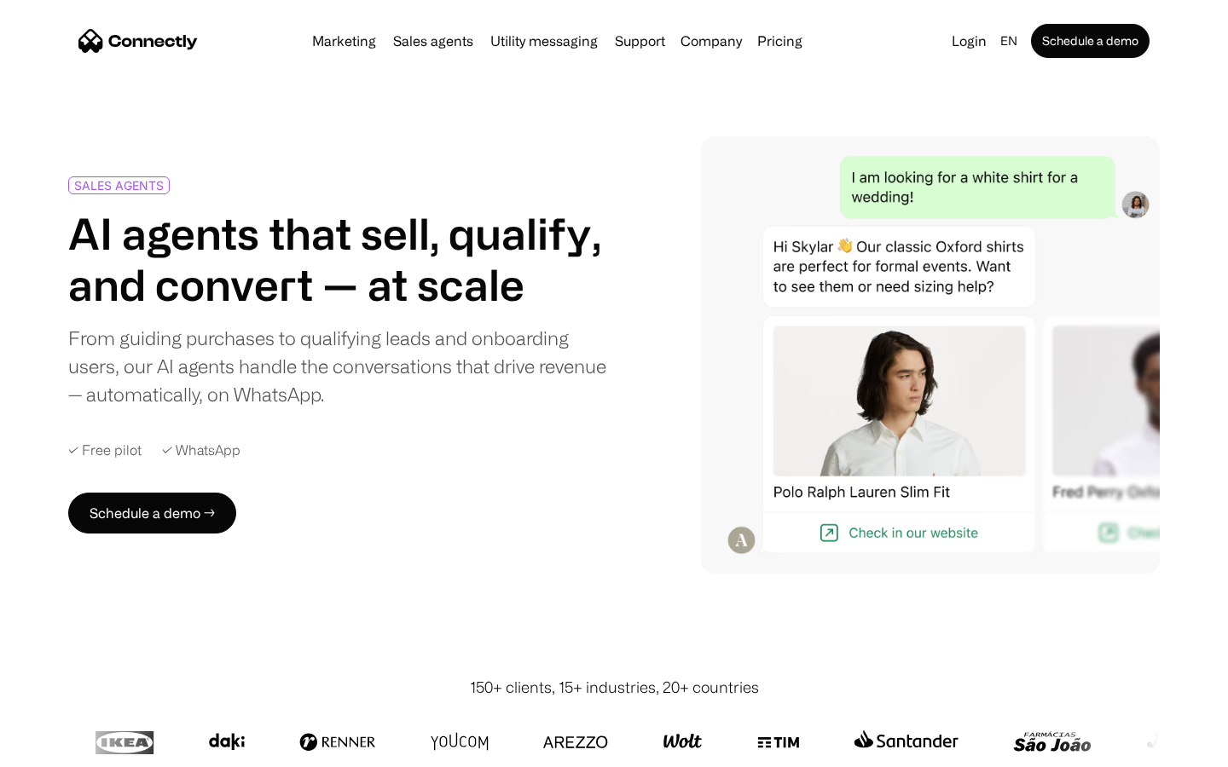  I want to click on a: Login, so click(969, 41).